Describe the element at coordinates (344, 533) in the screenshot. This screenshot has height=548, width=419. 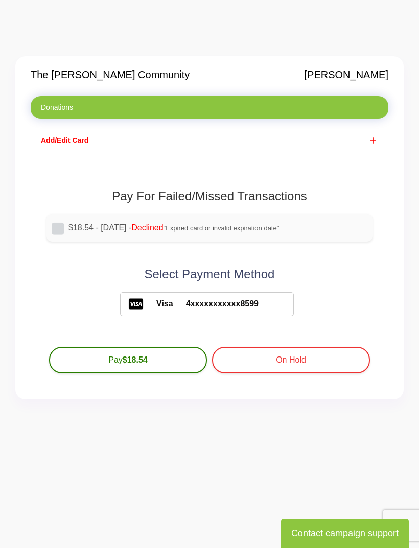
I see `button: Contact campaign support` at that location.